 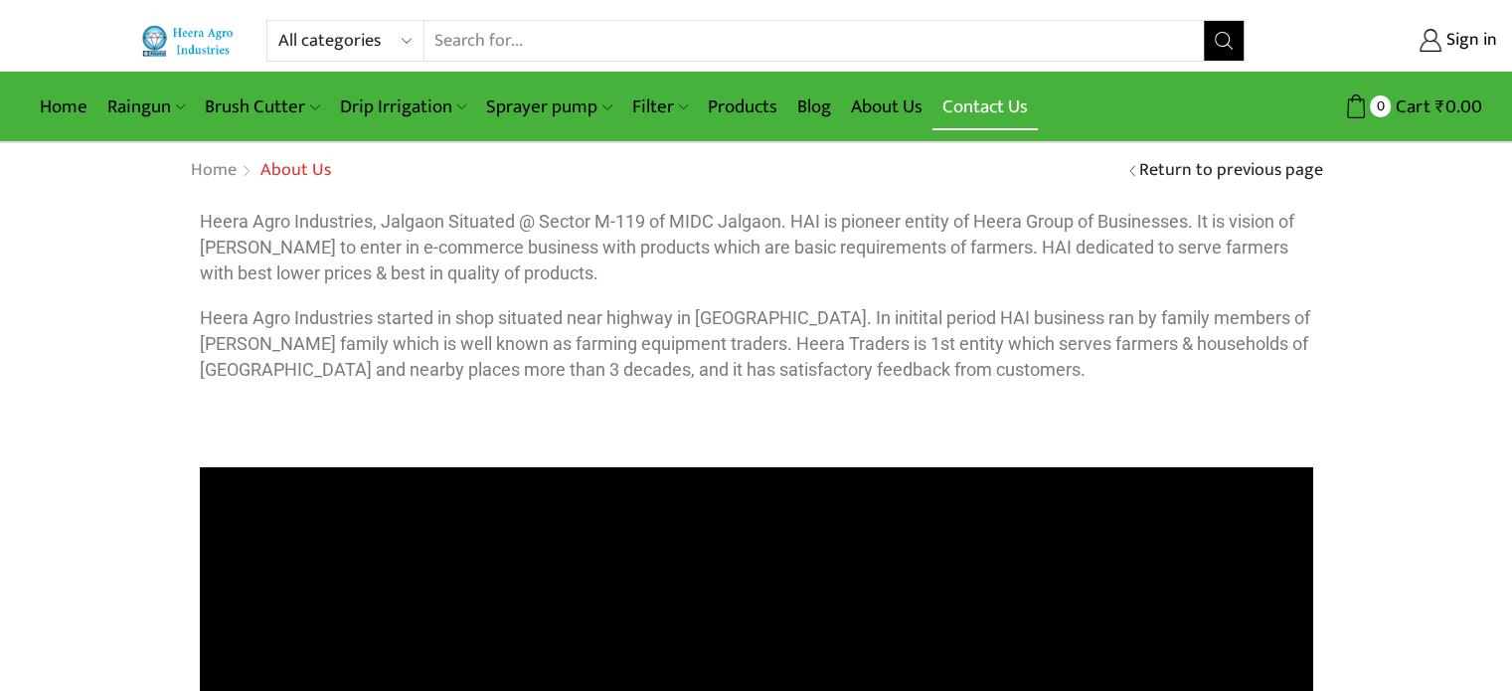 I want to click on span: About Us, so click(x=295, y=170).